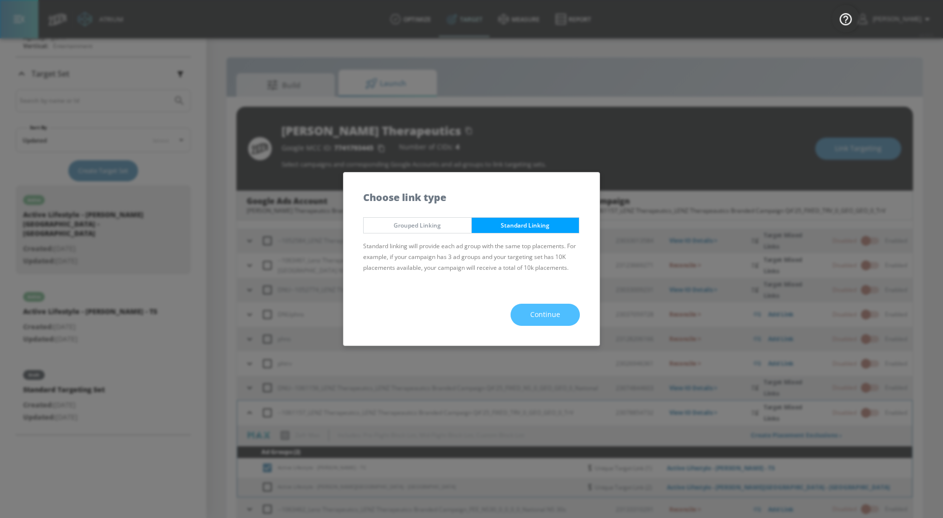 The image size is (943, 518). Describe the element at coordinates (471, 257) in the screenshot. I see `p: Standard linking will provide each ad group with the same top placements. For example, if your ca...` at that location.